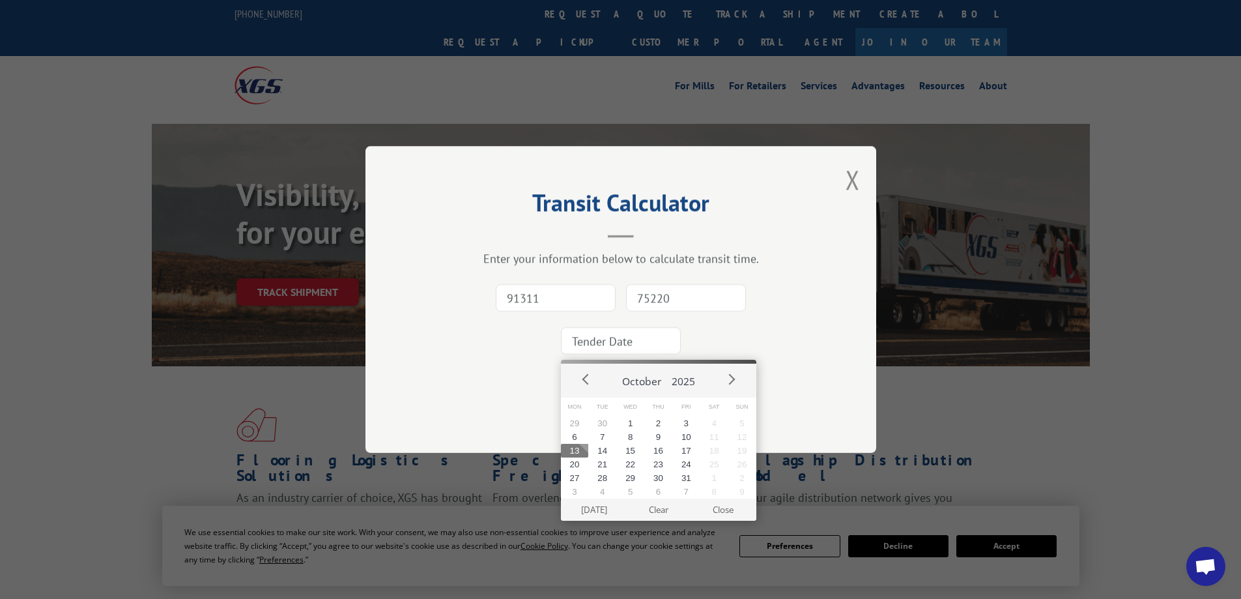 The image size is (1241, 599). I want to click on button: 20, so click(575, 464).